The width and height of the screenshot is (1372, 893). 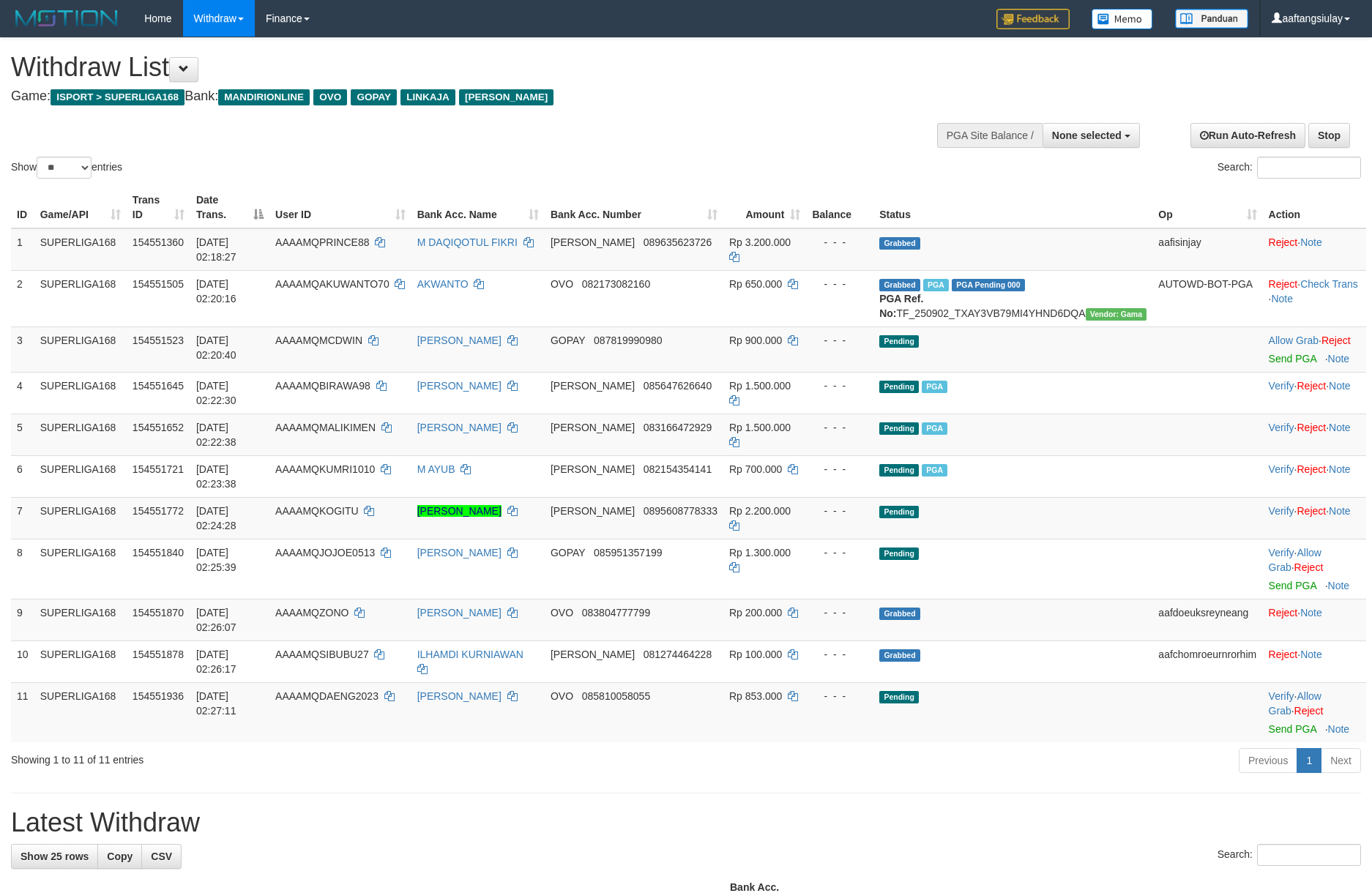 What do you see at coordinates (1091, 136) in the screenshot?
I see `button: None selected` at bounding box center [1091, 136].